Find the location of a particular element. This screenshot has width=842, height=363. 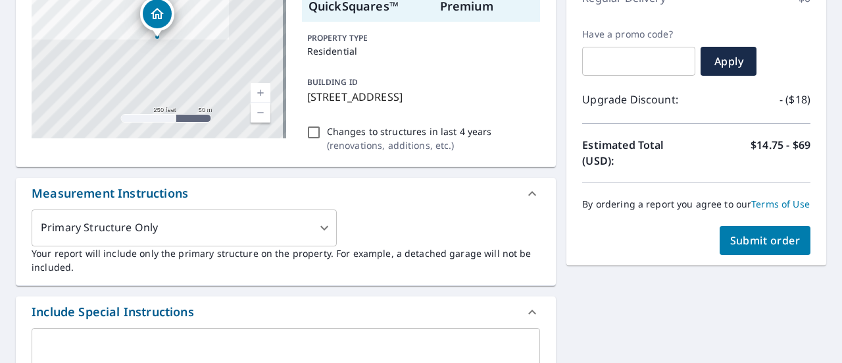

a: Current Level 17, Zoom Out is located at coordinates (261, 113).